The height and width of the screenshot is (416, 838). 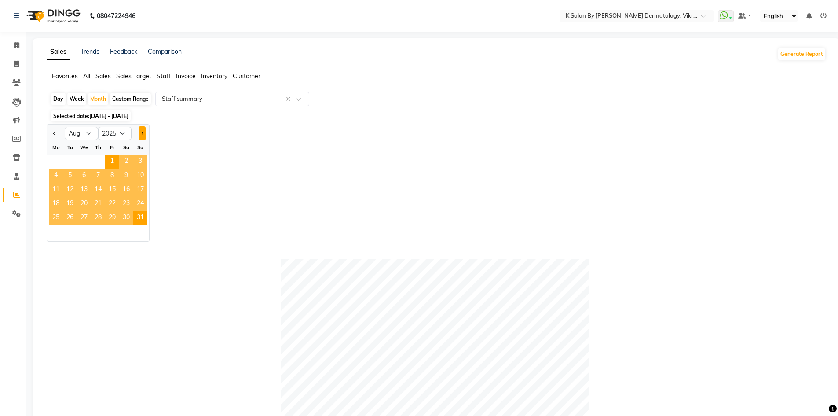 What do you see at coordinates (84, 204) in the screenshot?
I see `span: 20` at bounding box center [84, 204].